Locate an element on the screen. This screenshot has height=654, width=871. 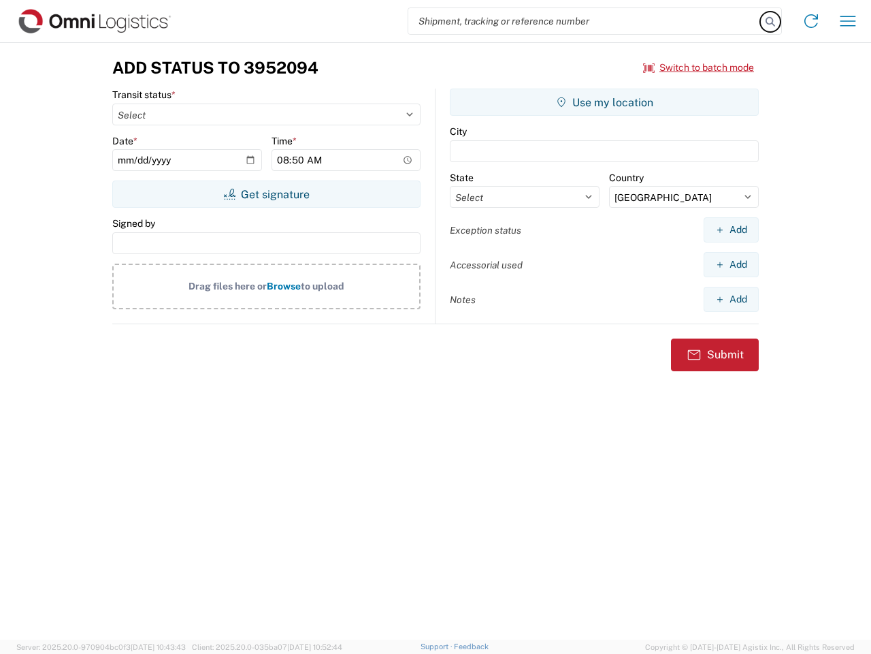
button: Submit is located at coordinates (715, 355).